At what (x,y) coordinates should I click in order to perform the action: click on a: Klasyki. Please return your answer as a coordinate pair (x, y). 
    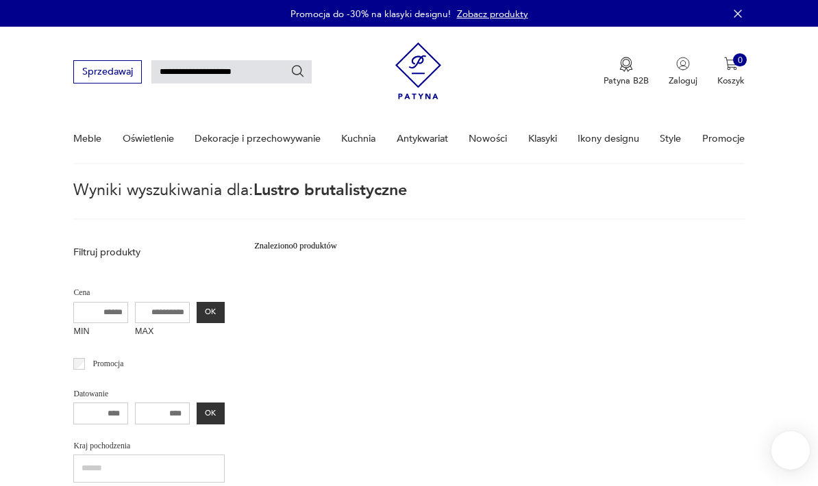
    Looking at the image, I should click on (543, 138).